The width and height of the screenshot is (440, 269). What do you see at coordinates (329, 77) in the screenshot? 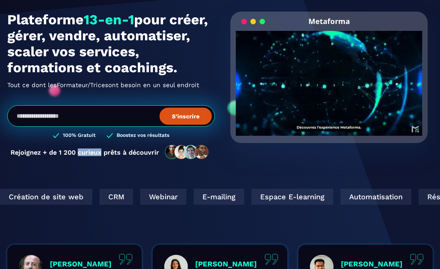
I see `video: Your browser does not support the video tag.` at bounding box center [329, 77].